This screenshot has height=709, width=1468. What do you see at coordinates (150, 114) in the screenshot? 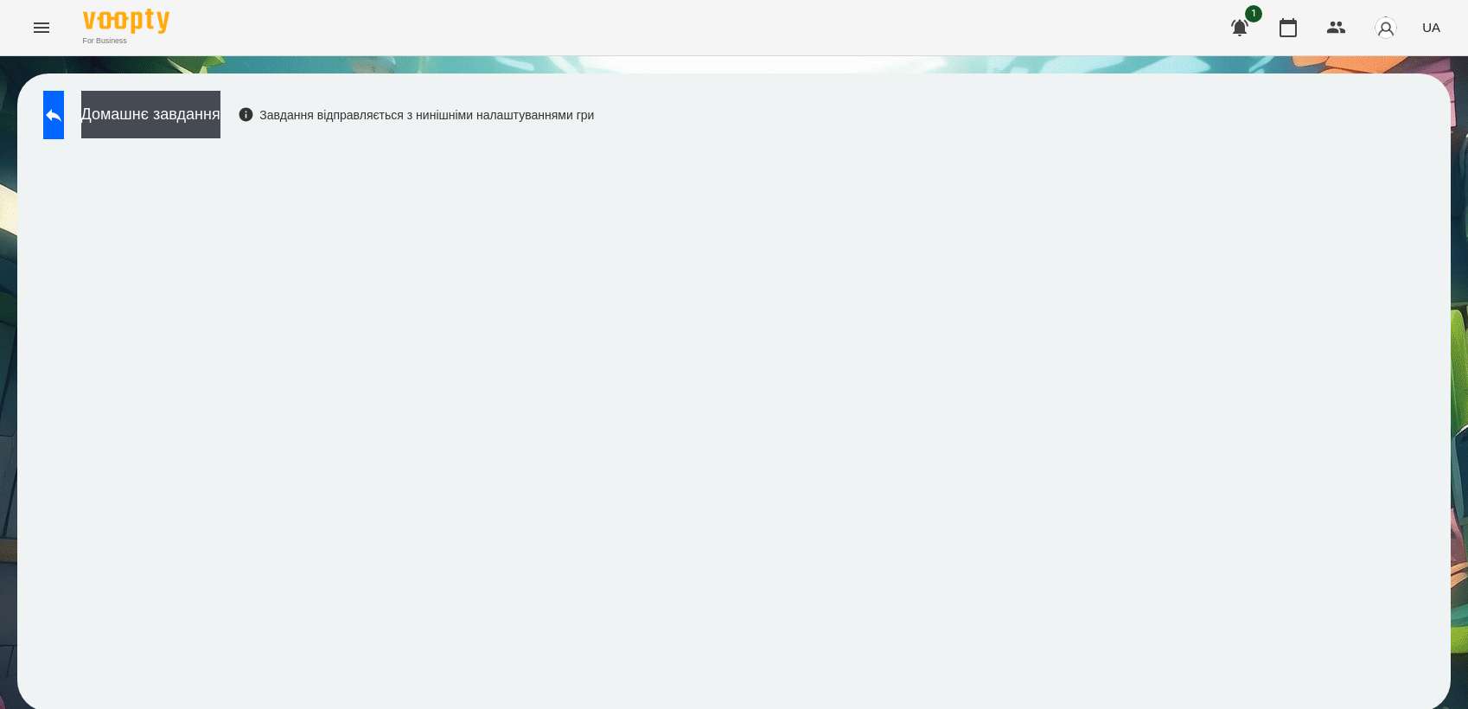
I see `button: Домашнє завдання` at bounding box center [150, 114].